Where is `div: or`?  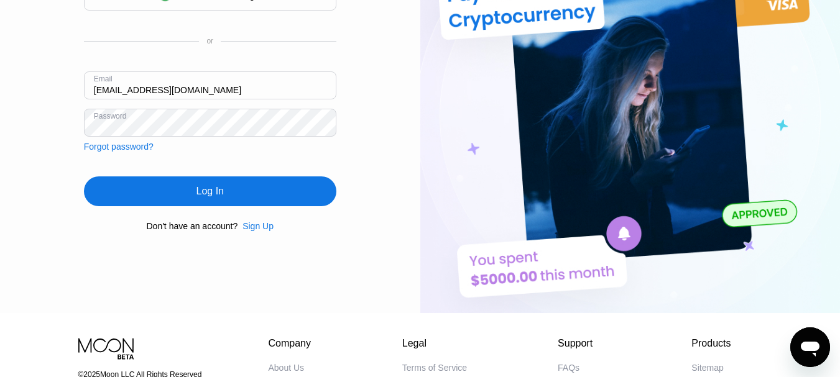 div: or is located at coordinates (209, 41).